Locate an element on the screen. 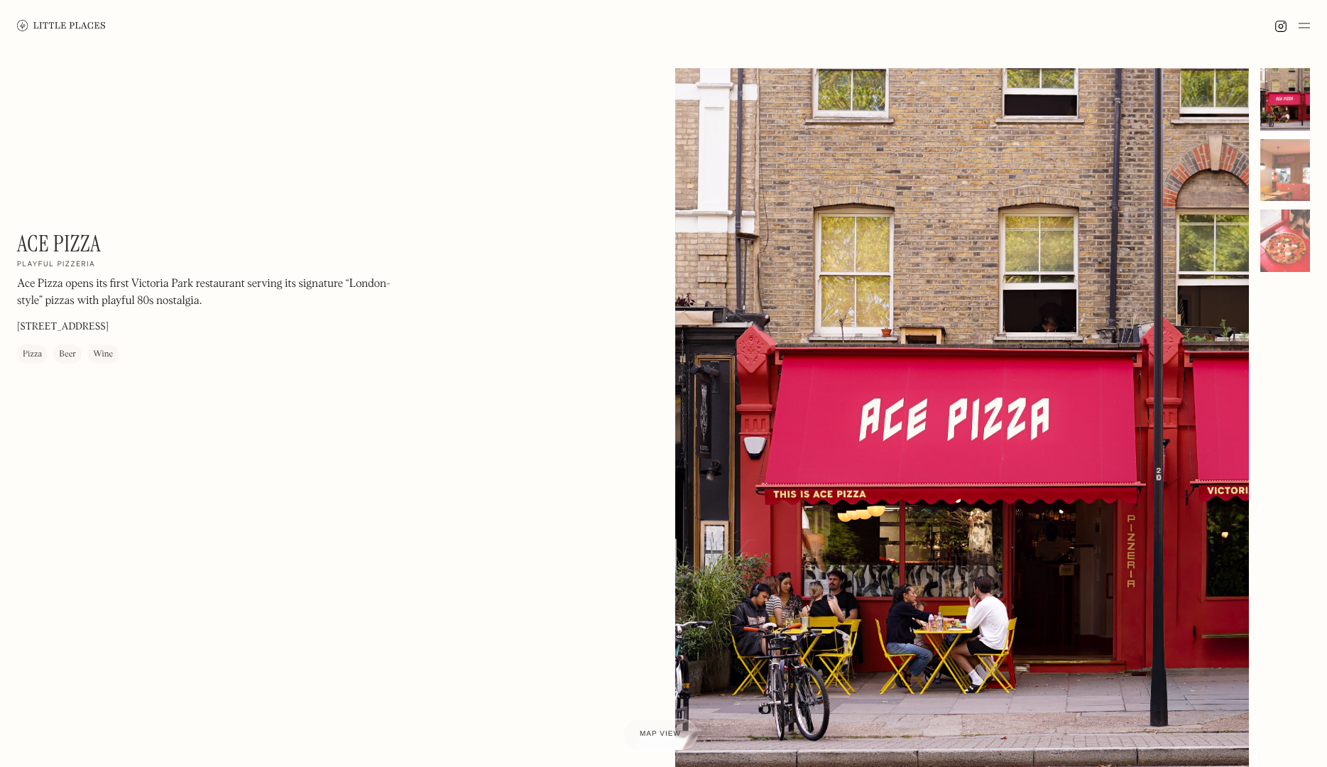  a: Map view is located at coordinates (660, 734).